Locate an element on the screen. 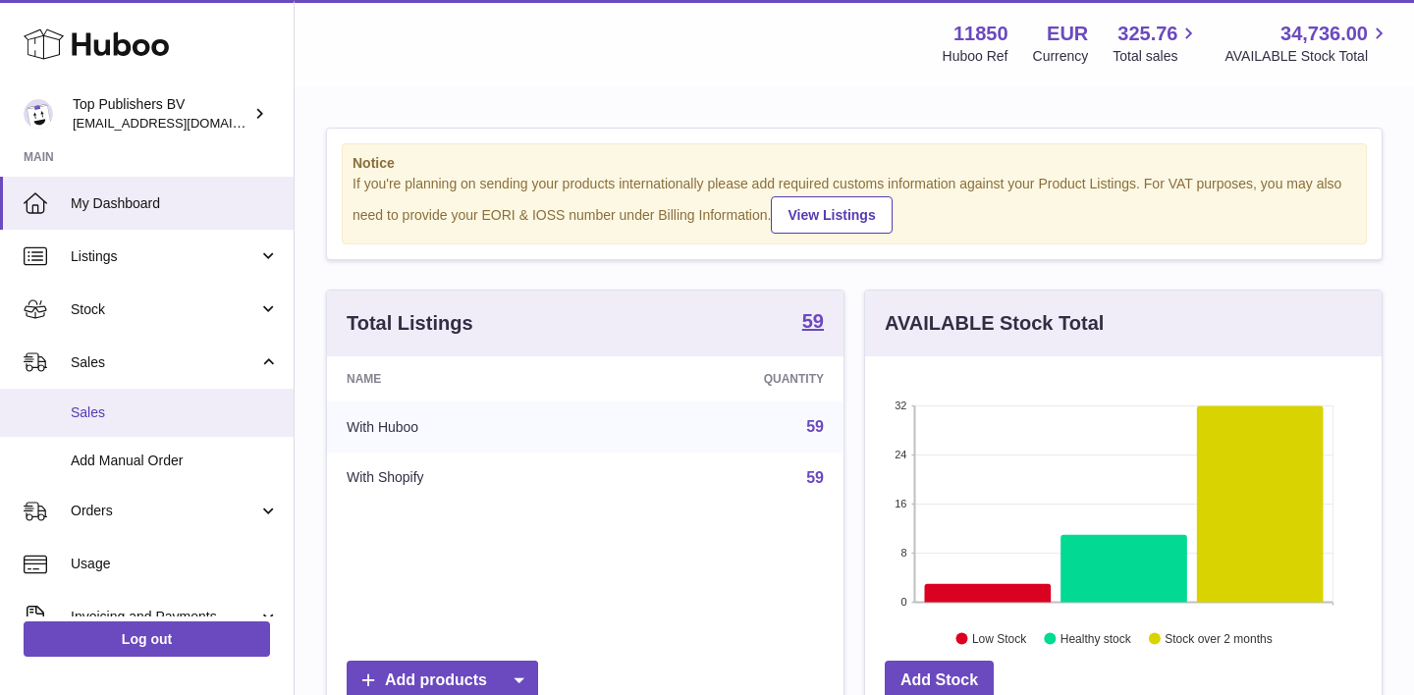  strong: Notice is located at coordinates (854, 163).